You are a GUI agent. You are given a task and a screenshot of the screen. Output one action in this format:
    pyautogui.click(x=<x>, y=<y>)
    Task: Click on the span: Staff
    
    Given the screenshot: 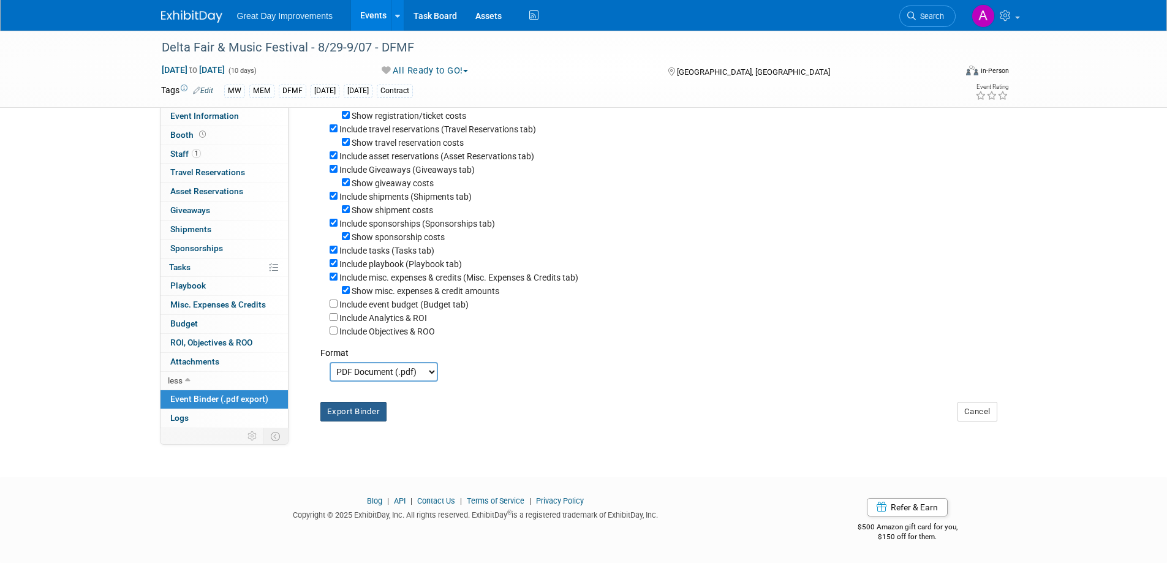 What is the action you would take?
    pyautogui.click(x=186, y=154)
    